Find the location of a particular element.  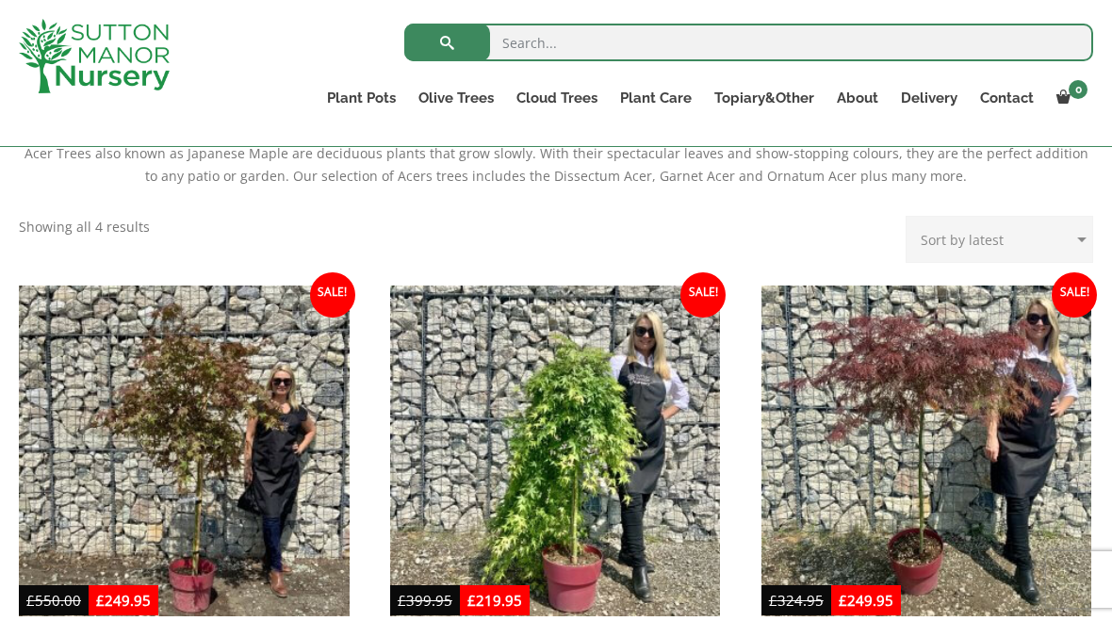

bdi: 219.95 is located at coordinates (495, 600).